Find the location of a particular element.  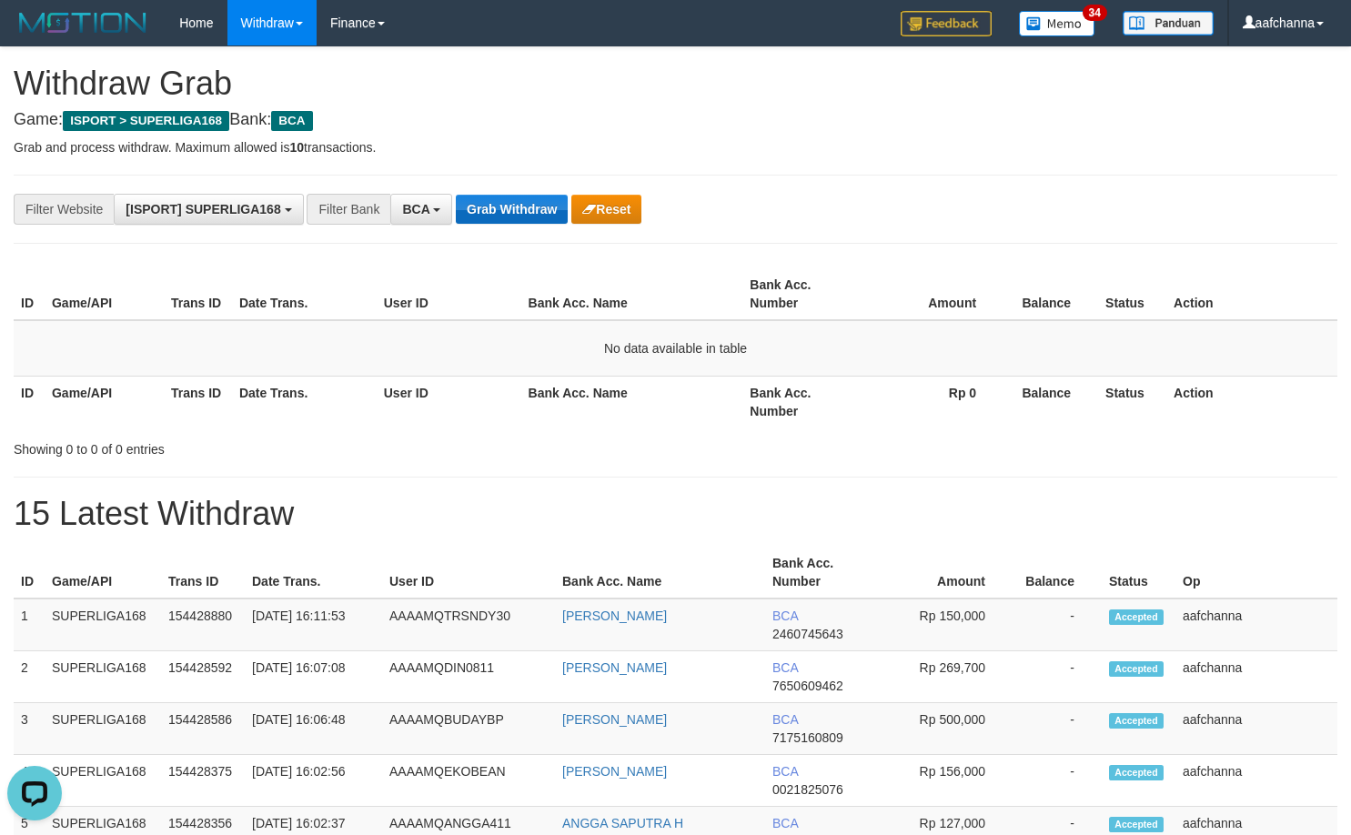

th: Op is located at coordinates (1257, 572).